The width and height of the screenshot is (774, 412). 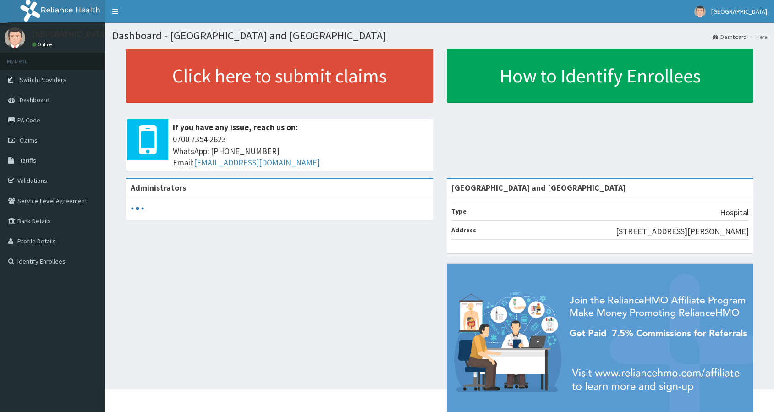 What do you see at coordinates (137, 208) in the screenshot?
I see `svg: audio-loading` at bounding box center [137, 208].